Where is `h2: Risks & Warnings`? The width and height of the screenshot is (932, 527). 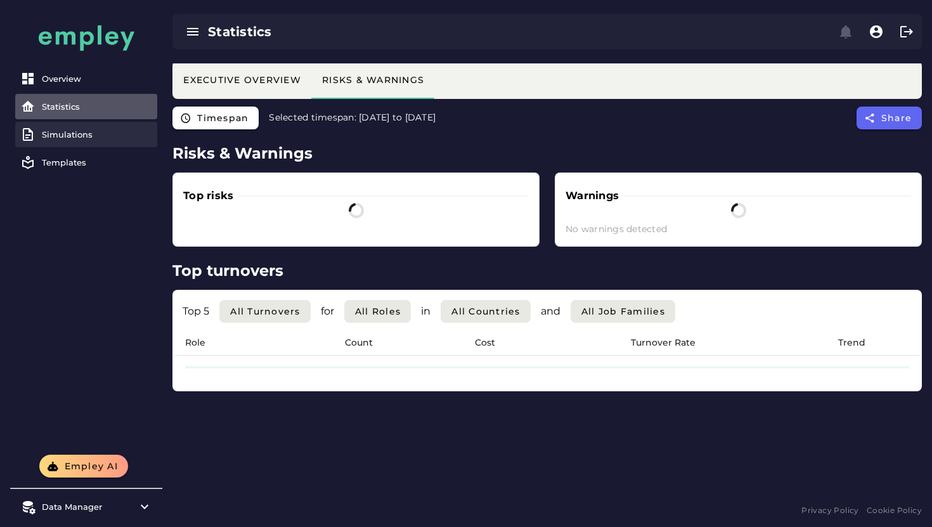
h2: Risks & Warnings is located at coordinates (547, 153).